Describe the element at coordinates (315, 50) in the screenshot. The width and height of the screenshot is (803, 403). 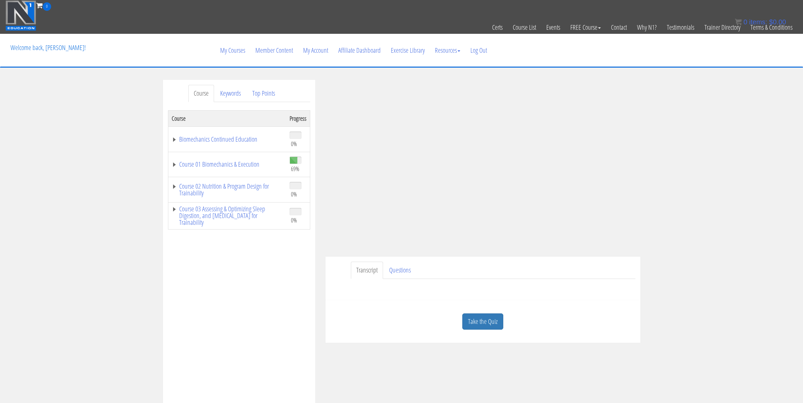
I see `a: My Account` at that location.